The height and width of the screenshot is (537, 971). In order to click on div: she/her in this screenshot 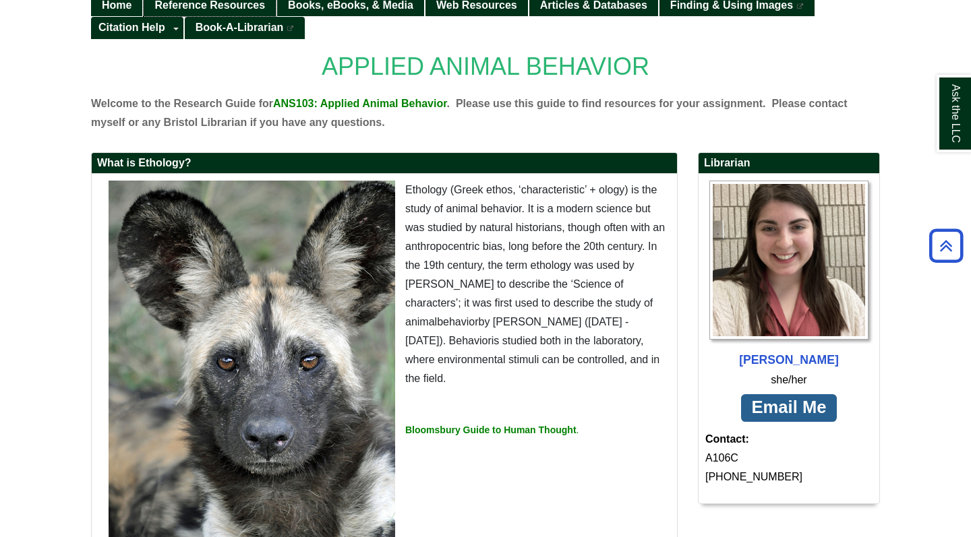, I will do `click(789, 380)`.